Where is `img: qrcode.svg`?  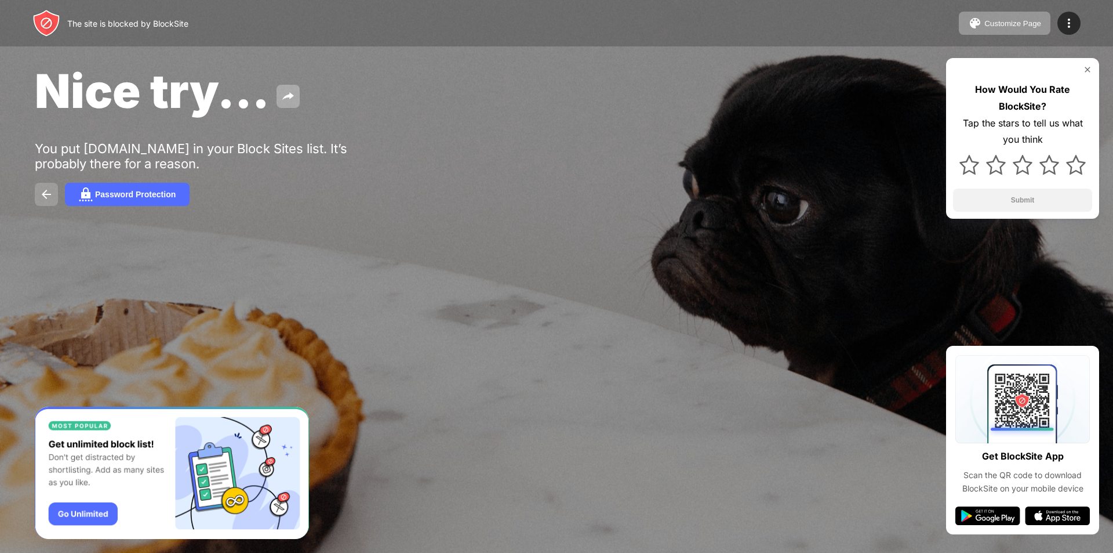 img: qrcode.svg is located at coordinates (1023, 399).